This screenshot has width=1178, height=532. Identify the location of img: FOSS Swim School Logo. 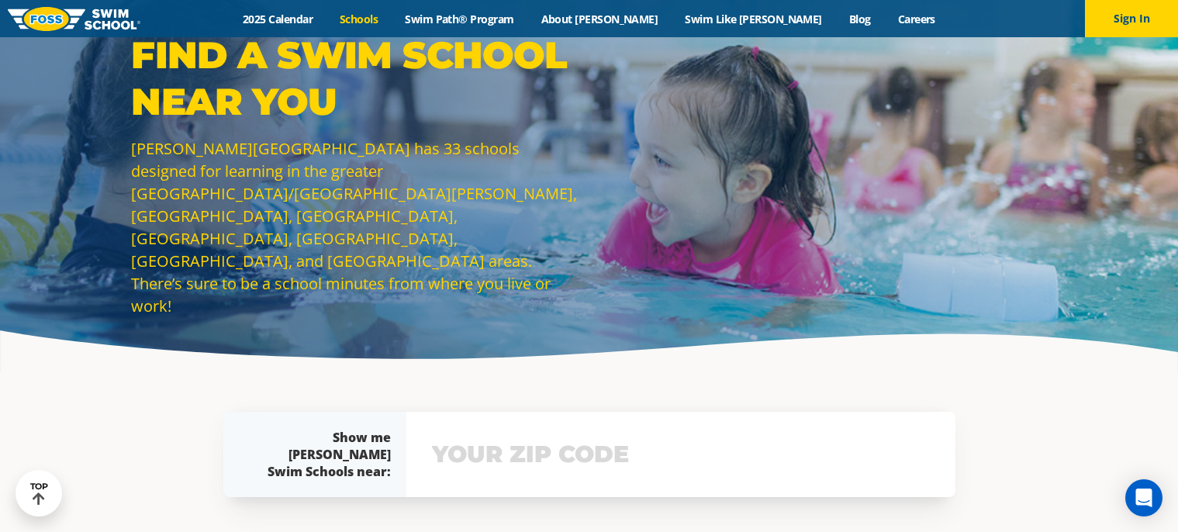
(74, 19).